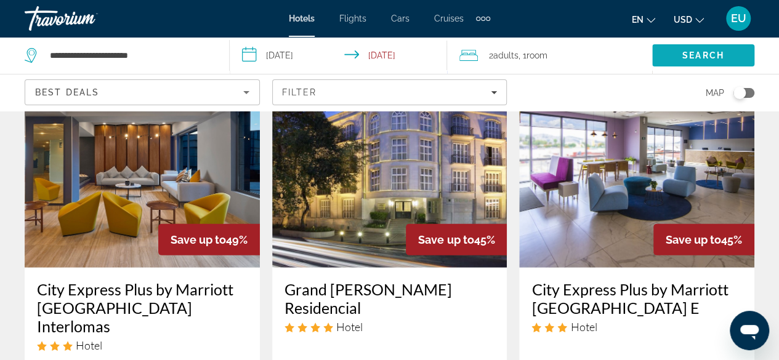  Describe the element at coordinates (142, 169) in the screenshot. I see `a: City Express Plus by Marriott Ciudad de Mexico Interlomas` at that location.